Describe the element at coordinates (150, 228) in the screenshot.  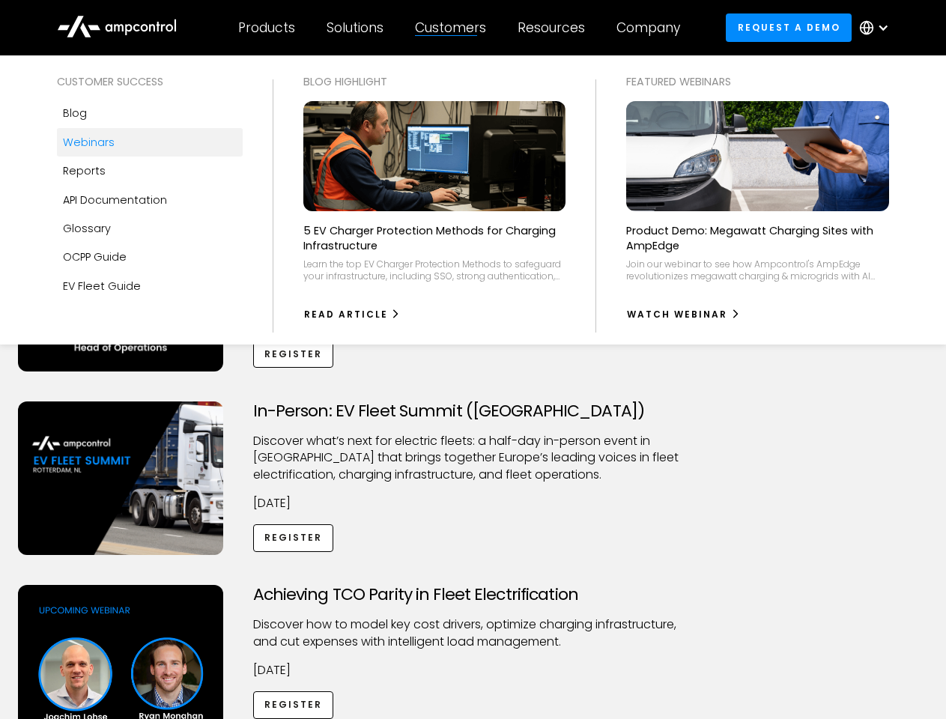
I see `a: Glossary` at that location.